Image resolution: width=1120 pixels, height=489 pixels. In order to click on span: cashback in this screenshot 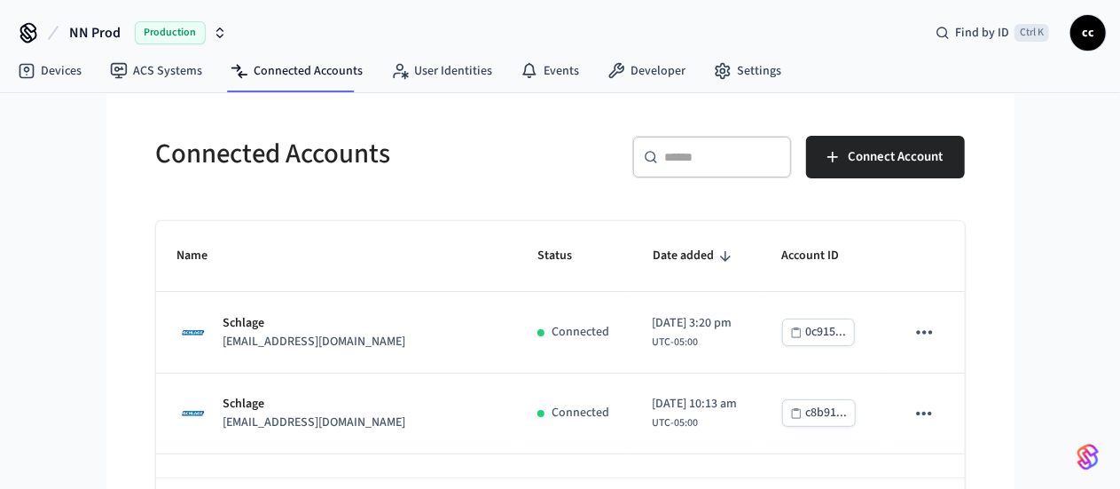, I will do `click(189, 117)`.